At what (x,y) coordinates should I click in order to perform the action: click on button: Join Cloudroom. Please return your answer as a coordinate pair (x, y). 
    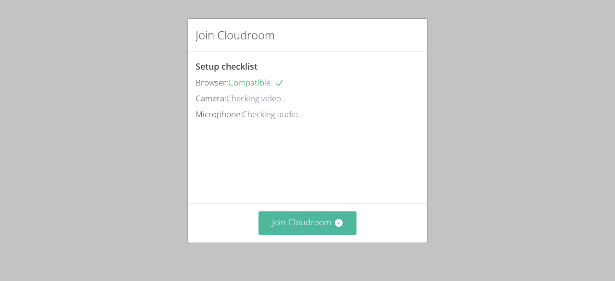
    Looking at the image, I should click on (308, 223).